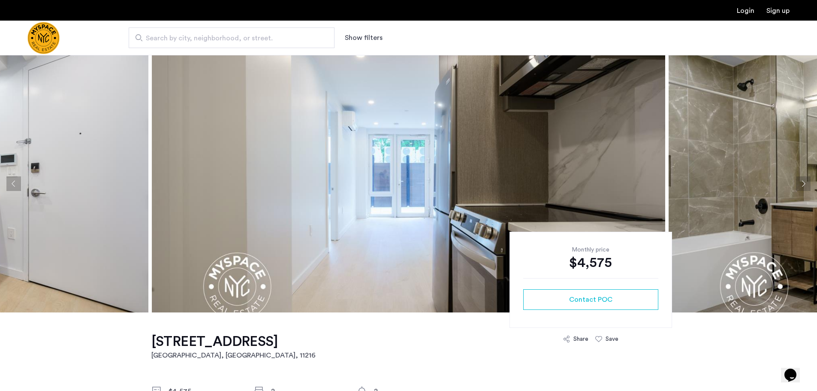 This screenshot has width=817, height=391. What do you see at coordinates (591, 299) in the screenshot?
I see `button: button` at bounding box center [591, 299].